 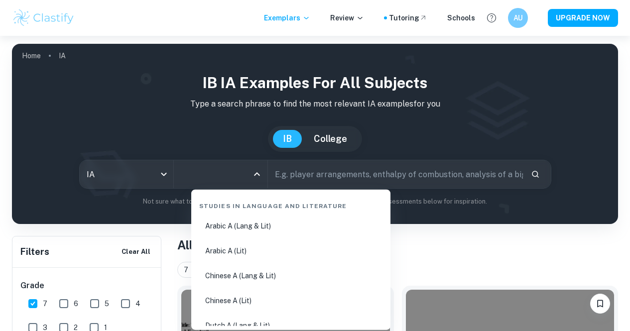 I want to click on button: Help and Feedback, so click(x=492, y=18).